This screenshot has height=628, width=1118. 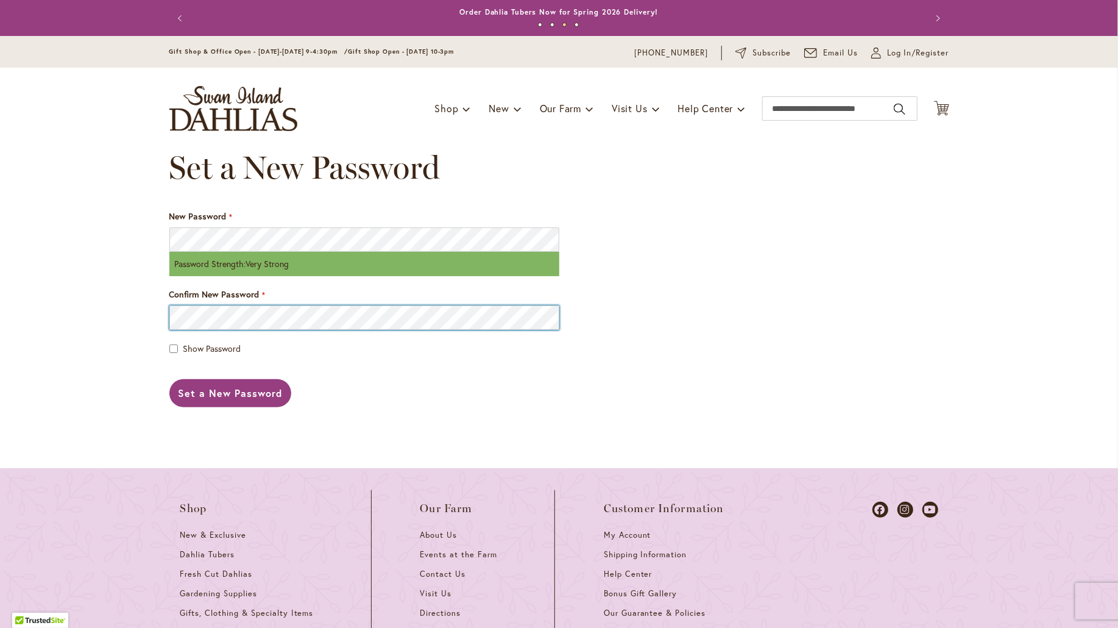 I want to click on div: Password Strength:, so click(x=364, y=264).